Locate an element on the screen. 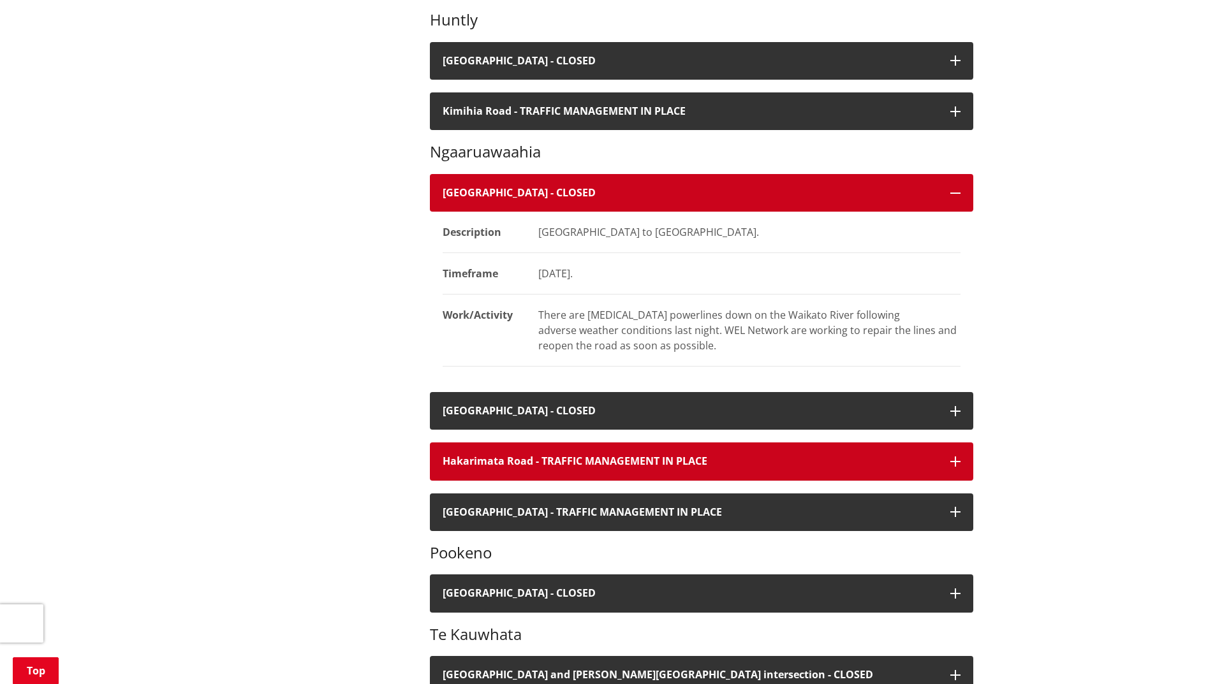 This screenshot has height=684, width=1215. h3: Ngaaruawaahia is located at coordinates (702, 152).